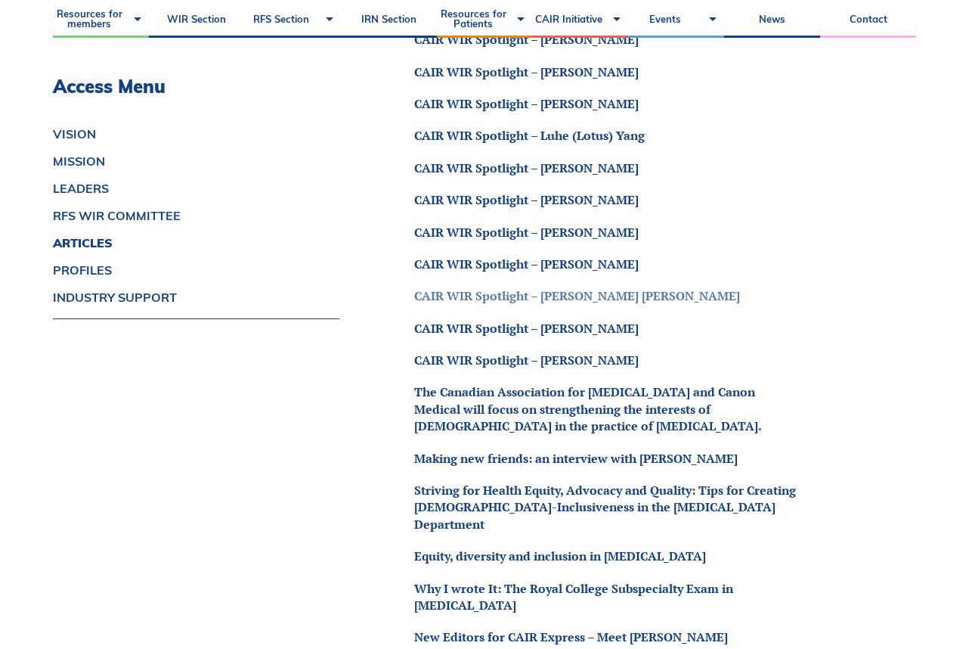  Describe the element at coordinates (196, 215) in the screenshot. I see `a: RFS WIR COMMITTEE` at that location.